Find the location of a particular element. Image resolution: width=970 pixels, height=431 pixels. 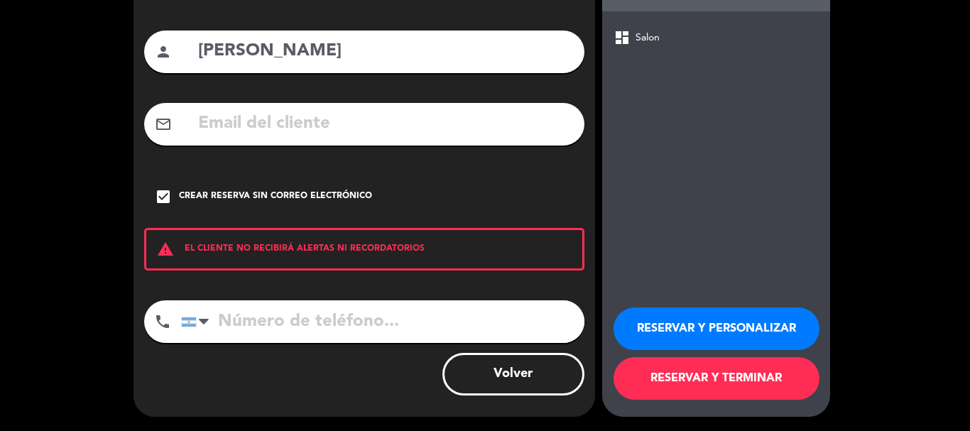

input: Número de teléfono... is located at coordinates (383, 322).